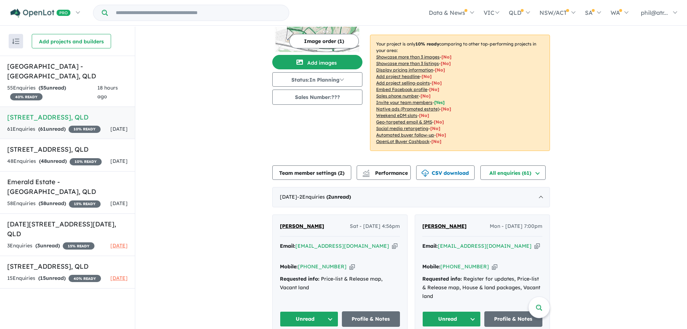 This screenshot has width=687, height=329. What do you see at coordinates (405, 135) in the screenshot?
I see `u: Automated buyer follow-up` at bounding box center [405, 135].